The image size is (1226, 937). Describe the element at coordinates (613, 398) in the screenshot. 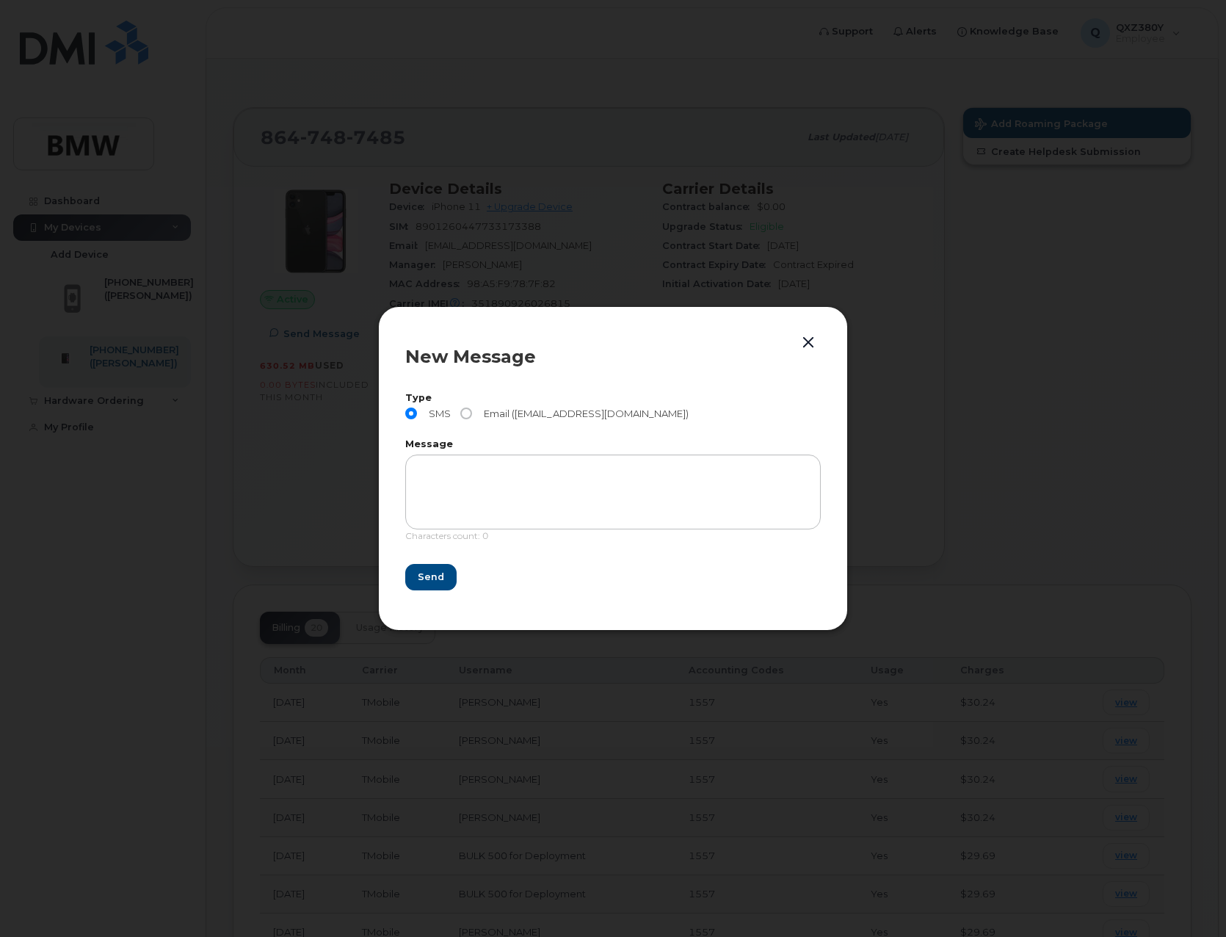

I see `label: Type` at that location.